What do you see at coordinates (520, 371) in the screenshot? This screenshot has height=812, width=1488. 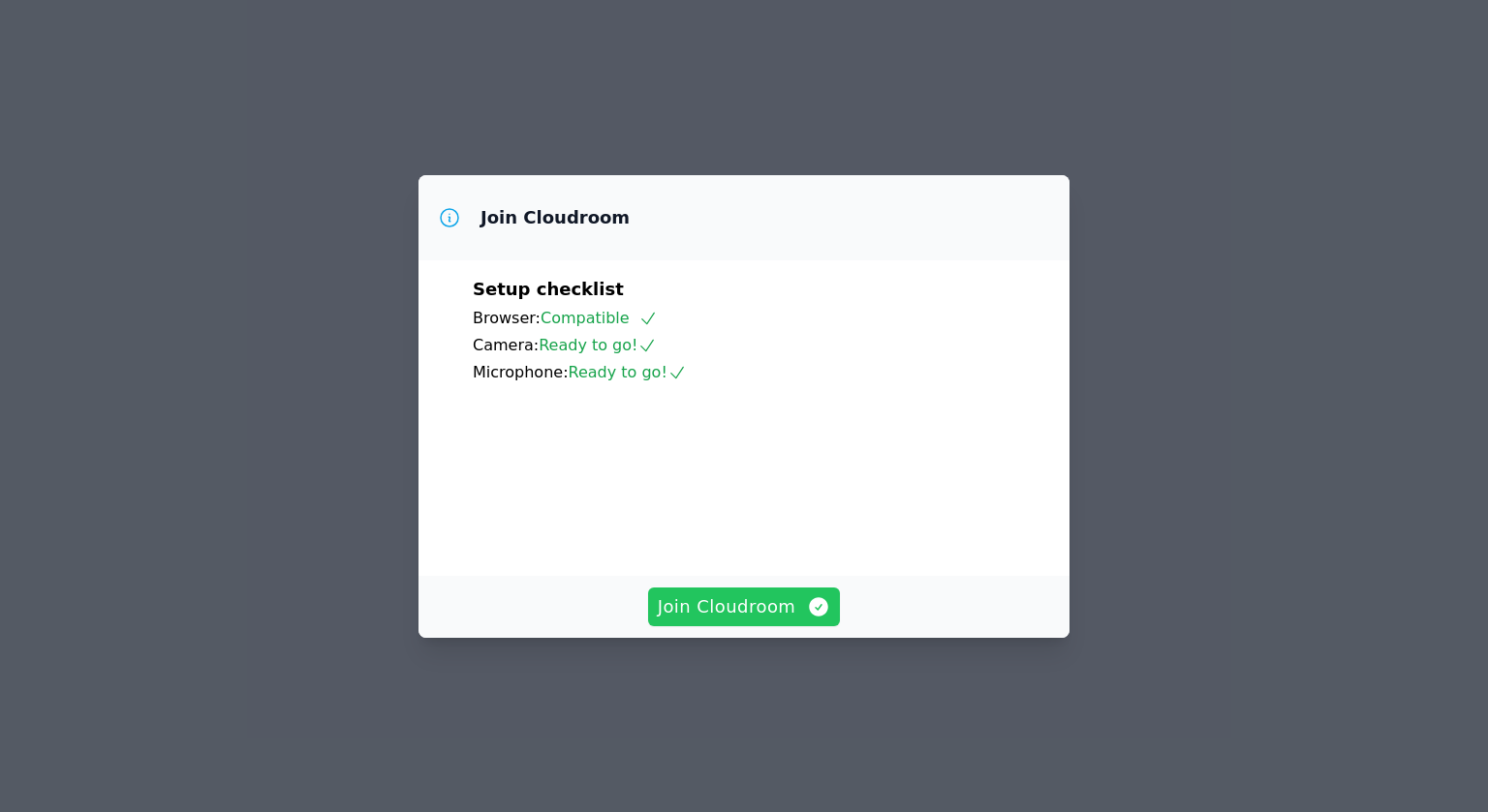 I see `span: Microphone:` at bounding box center [520, 371].